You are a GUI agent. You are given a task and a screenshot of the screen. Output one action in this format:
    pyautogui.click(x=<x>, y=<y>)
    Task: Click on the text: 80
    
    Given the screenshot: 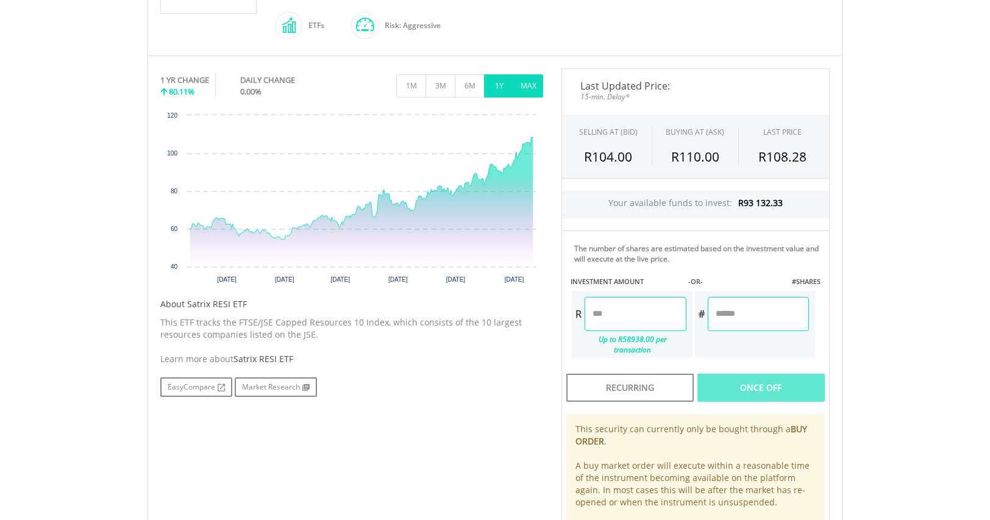 What is the action you would take?
    pyautogui.click(x=174, y=191)
    